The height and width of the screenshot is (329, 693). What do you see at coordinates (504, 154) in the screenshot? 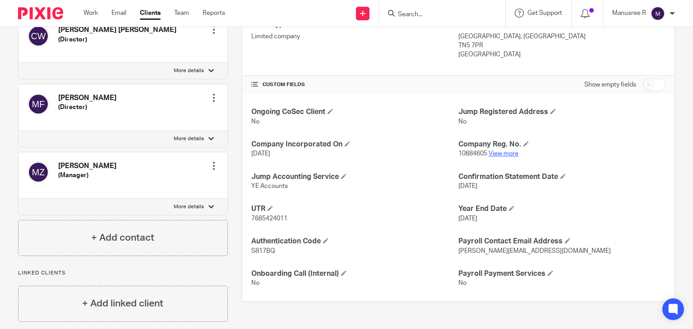
I see `a: View more` at bounding box center [504, 154].